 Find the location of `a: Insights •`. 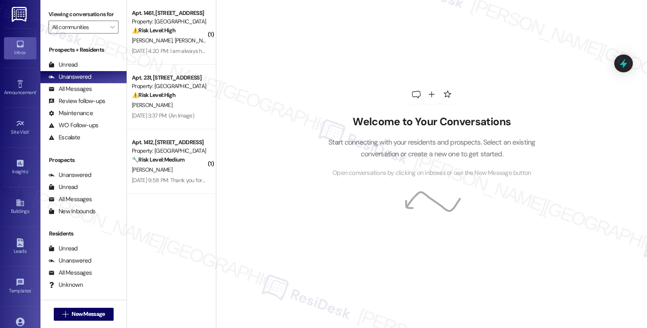

a: Insights • is located at coordinates (20, 167).